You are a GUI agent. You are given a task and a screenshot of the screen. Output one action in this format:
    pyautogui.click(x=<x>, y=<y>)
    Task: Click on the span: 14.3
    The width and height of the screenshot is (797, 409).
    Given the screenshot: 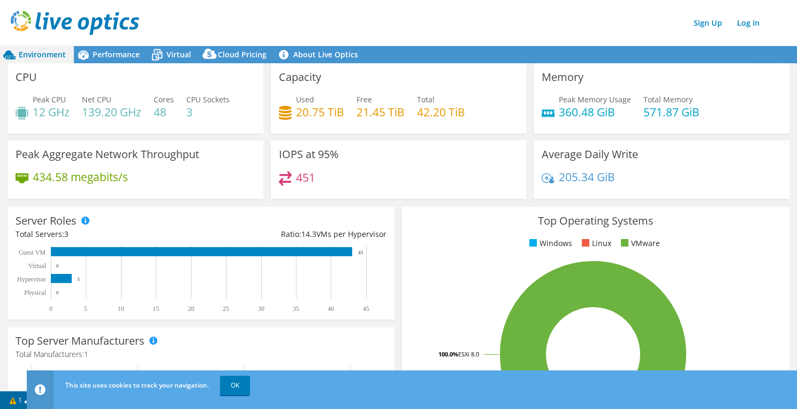 What is the action you would take?
    pyautogui.click(x=309, y=233)
    